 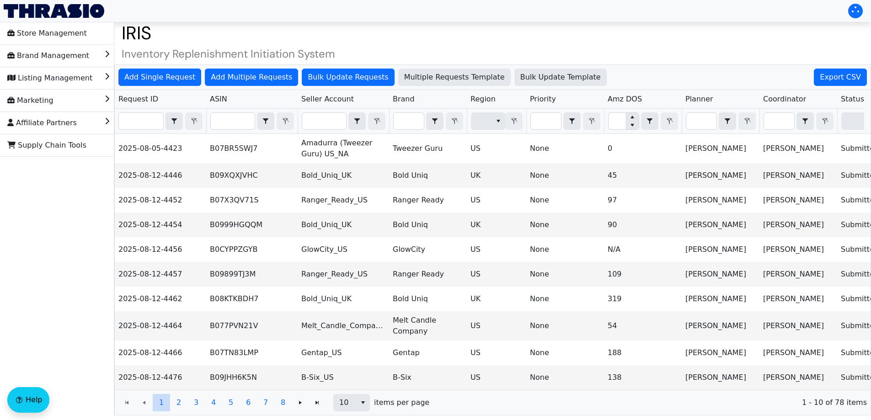 What do you see at coordinates (160, 378) in the screenshot?
I see `td: 2025-08-12-4476` at bounding box center [160, 378].